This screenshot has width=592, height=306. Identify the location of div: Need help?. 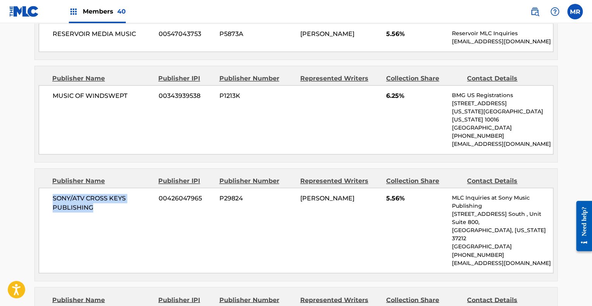
(14, 26).